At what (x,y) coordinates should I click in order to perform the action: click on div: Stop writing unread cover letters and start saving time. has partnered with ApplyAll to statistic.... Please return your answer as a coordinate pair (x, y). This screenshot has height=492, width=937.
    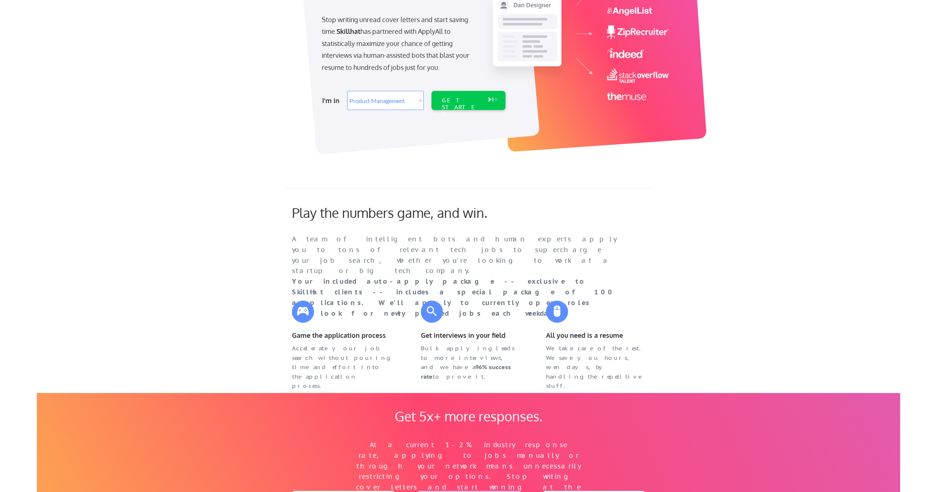
    Looking at the image, I should click on (397, 43).